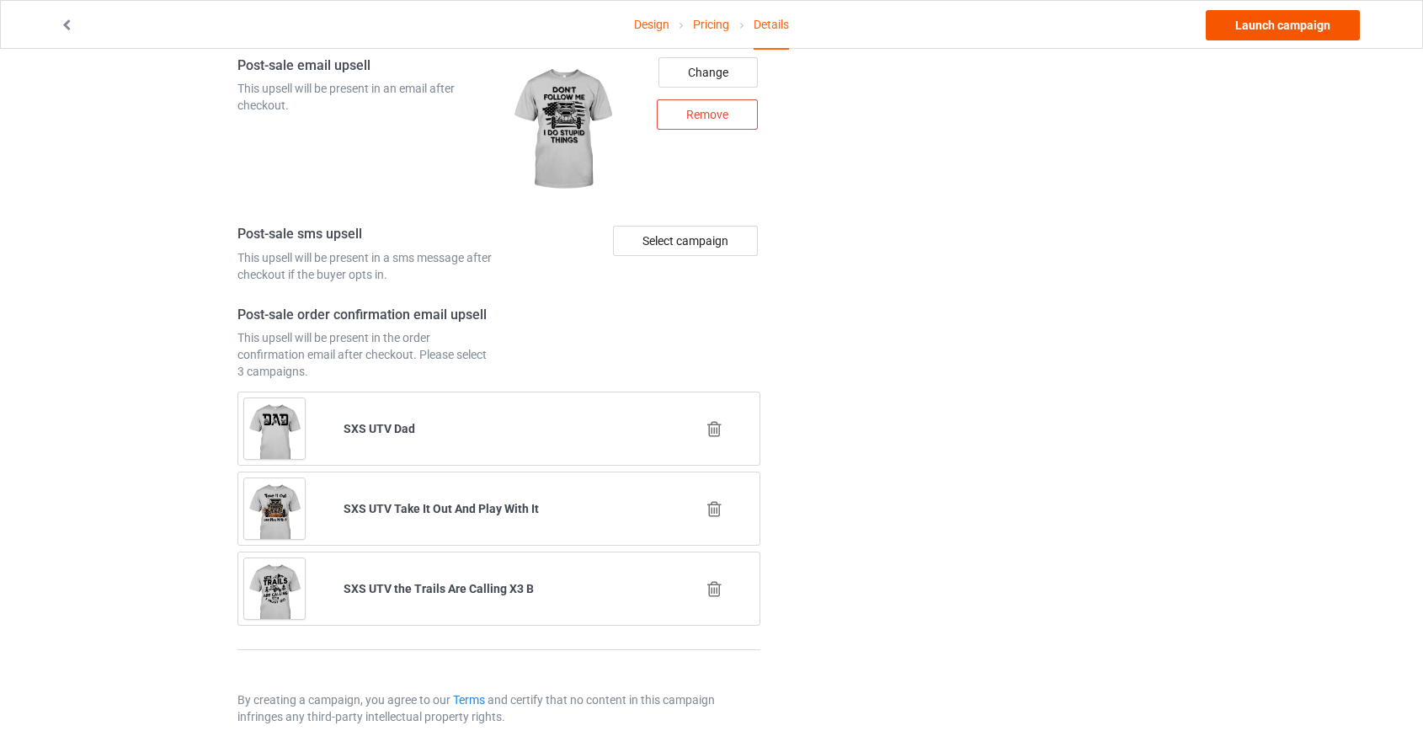 The width and height of the screenshot is (1423, 731). Describe the element at coordinates (365, 266) in the screenshot. I see `div: This upsell will be present in a sms message after checkout if the buyer opts in.` at that location.